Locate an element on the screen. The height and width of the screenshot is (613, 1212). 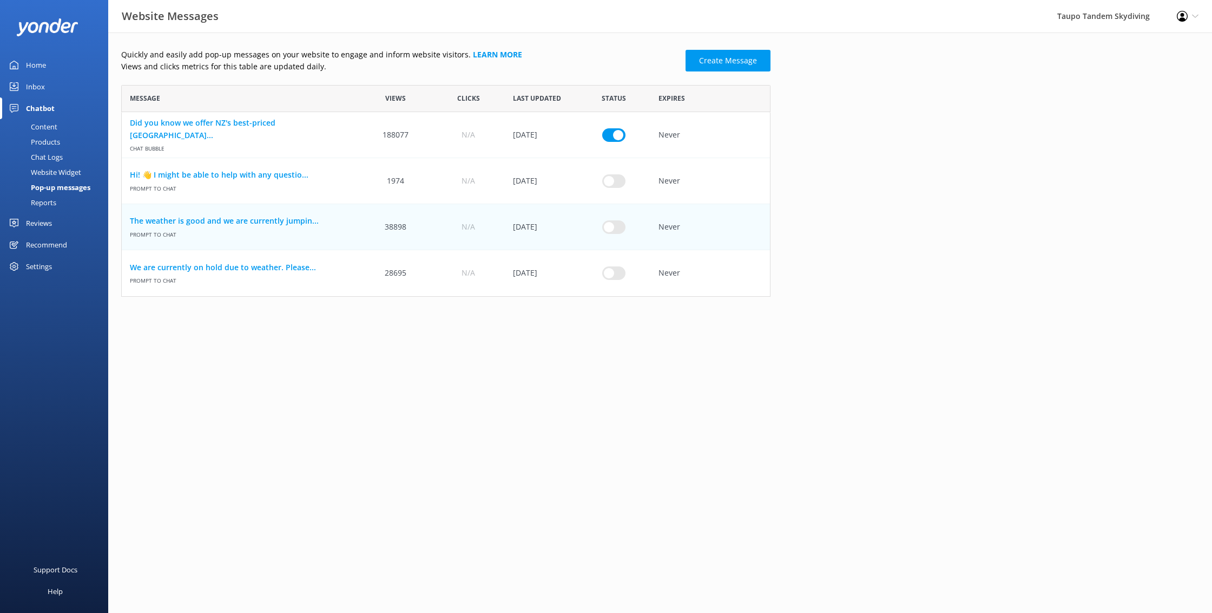
div: Help is located at coordinates (55, 591).